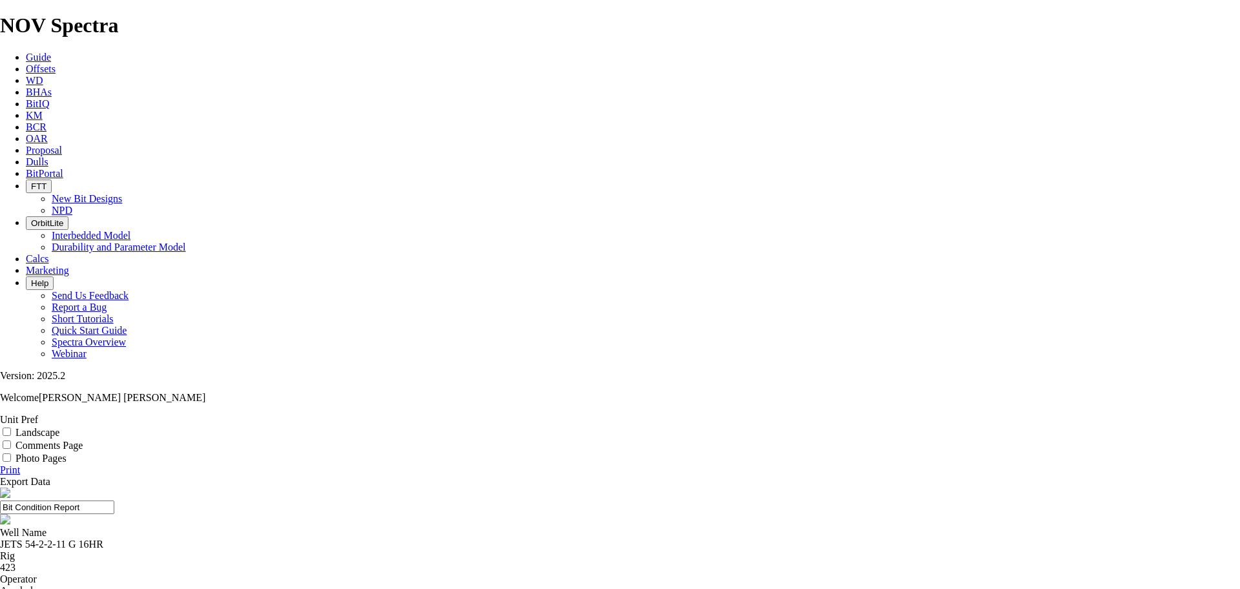 The width and height of the screenshot is (1240, 589). Describe the element at coordinates (83, 318) in the screenshot. I see `a: Short Tutorials` at that location.